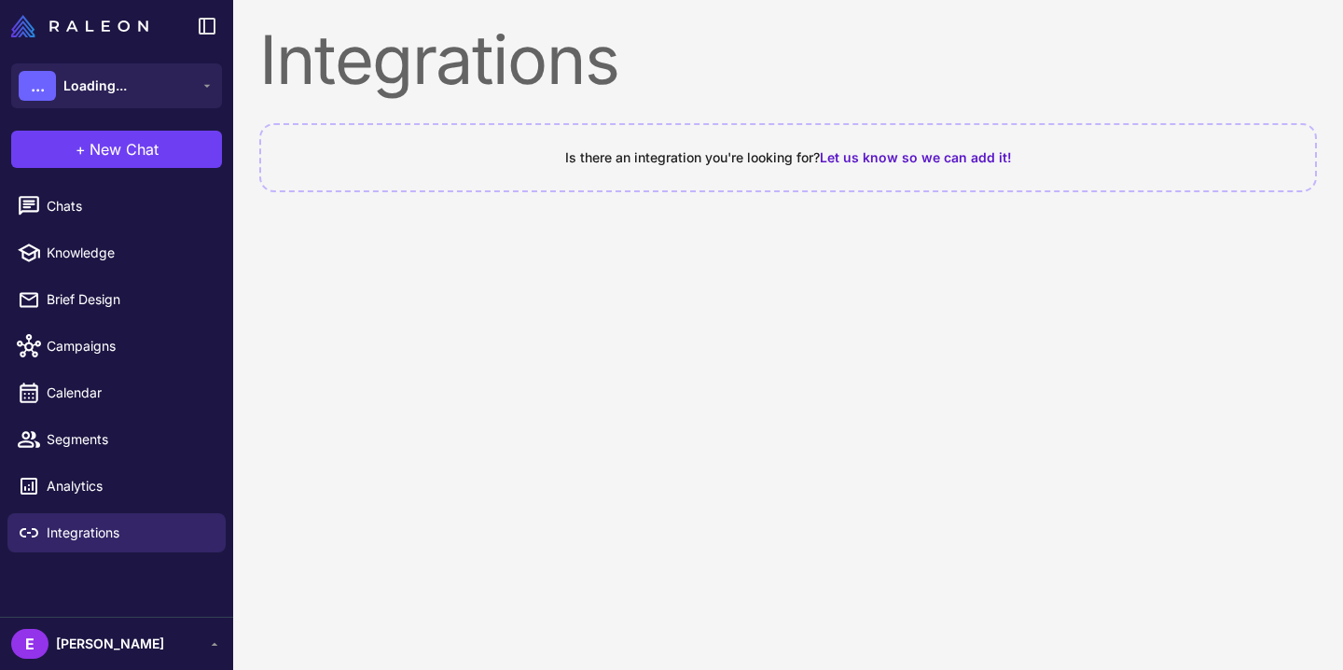  Describe the element at coordinates (129, 346) in the screenshot. I see `span: Campaigns` at that location.